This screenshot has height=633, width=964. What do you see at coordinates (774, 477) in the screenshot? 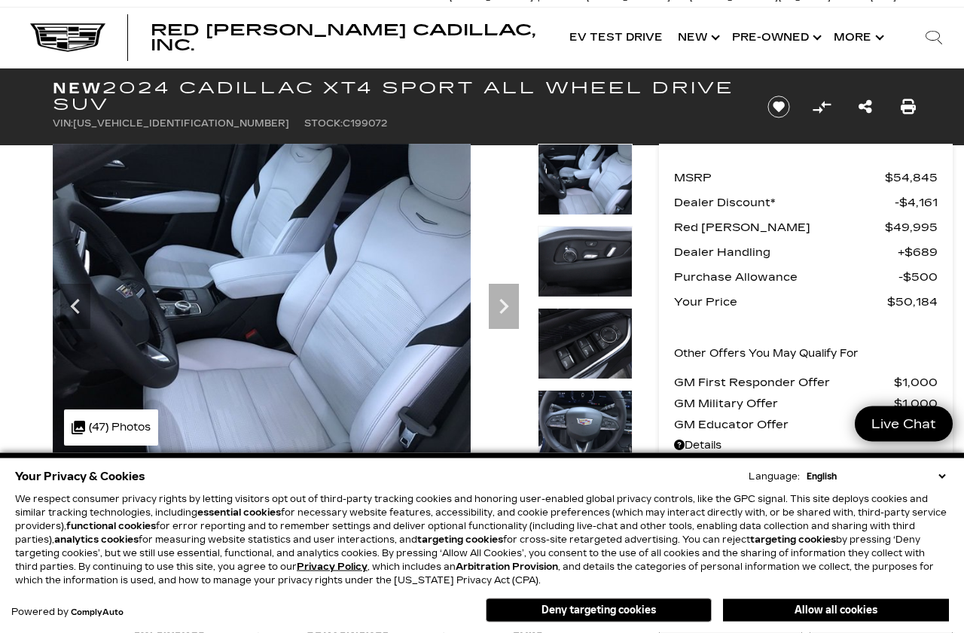
I see `div: Language:` at bounding box center [774, 477].